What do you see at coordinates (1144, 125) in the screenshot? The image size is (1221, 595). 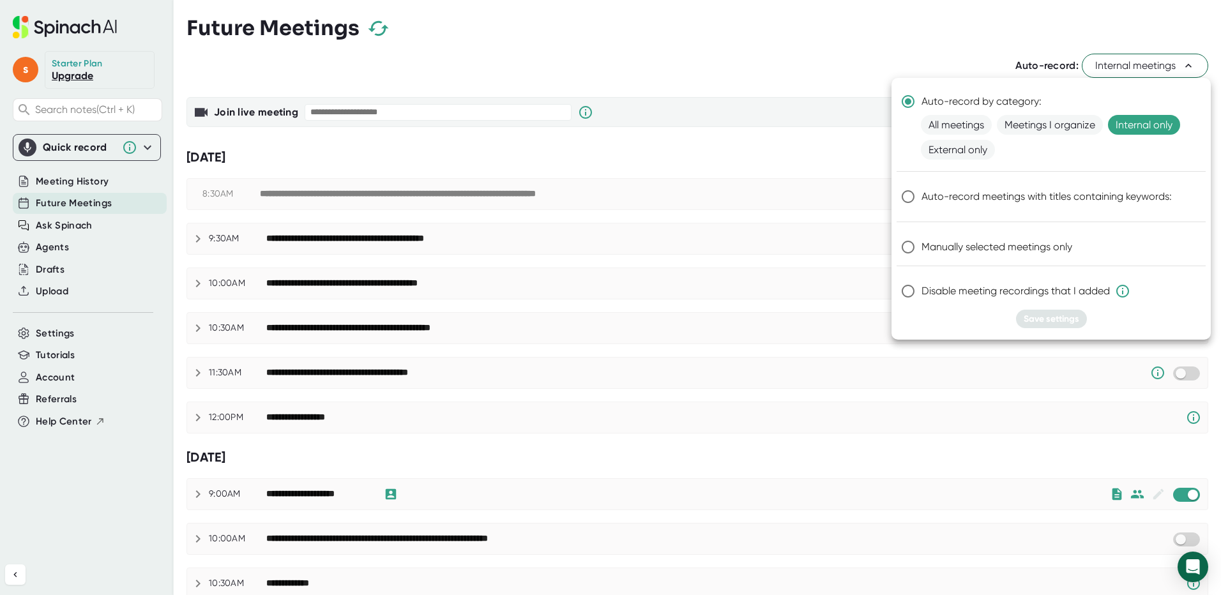 I see `span: Internal only` at bounding box center [1144, 125].